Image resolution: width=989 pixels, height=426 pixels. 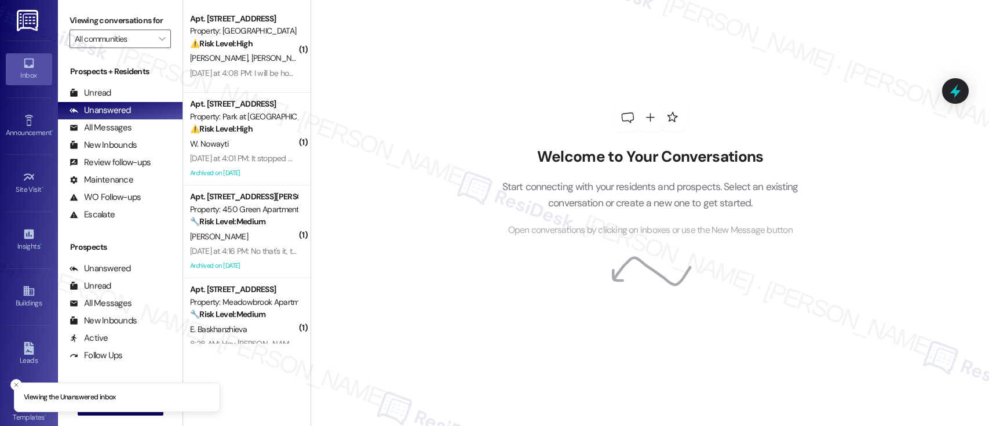 I want to click on p: Start connecting with your residents and prospects. Select an existing conversation or create a n..., so click(x=650, y=195).